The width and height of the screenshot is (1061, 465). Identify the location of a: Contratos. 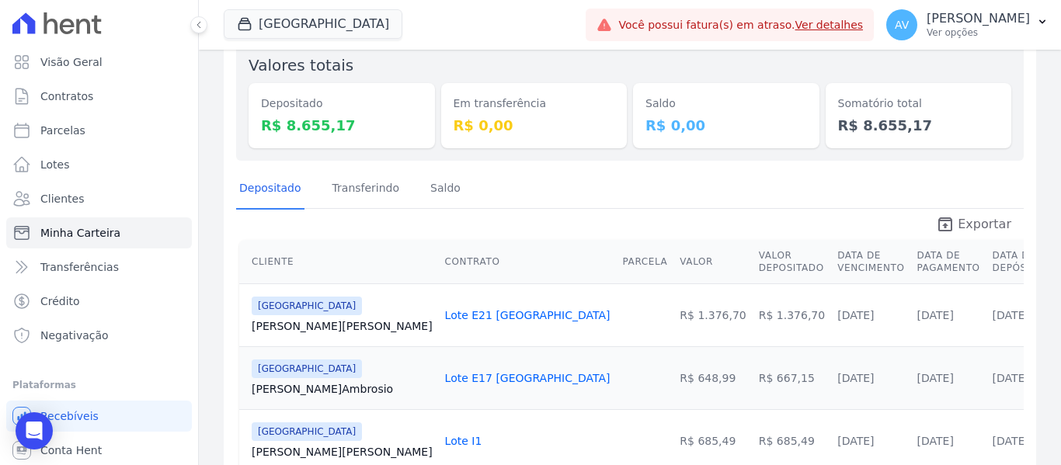
(99, 96).